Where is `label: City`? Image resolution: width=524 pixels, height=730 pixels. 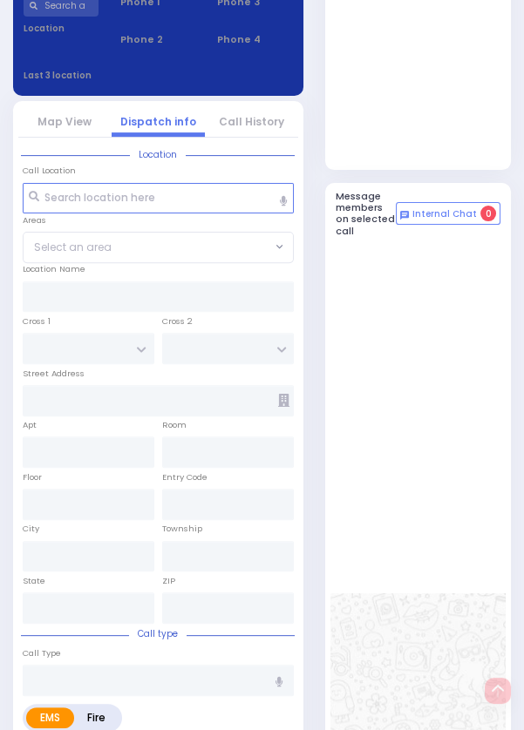 label: City is located at coordinates (31, 529).